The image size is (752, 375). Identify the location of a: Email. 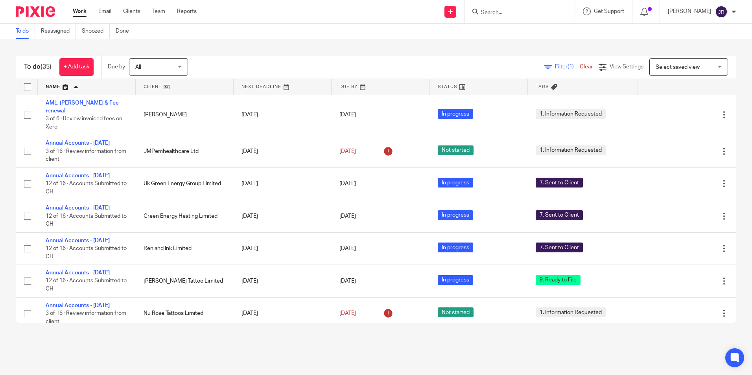
(105, 11).